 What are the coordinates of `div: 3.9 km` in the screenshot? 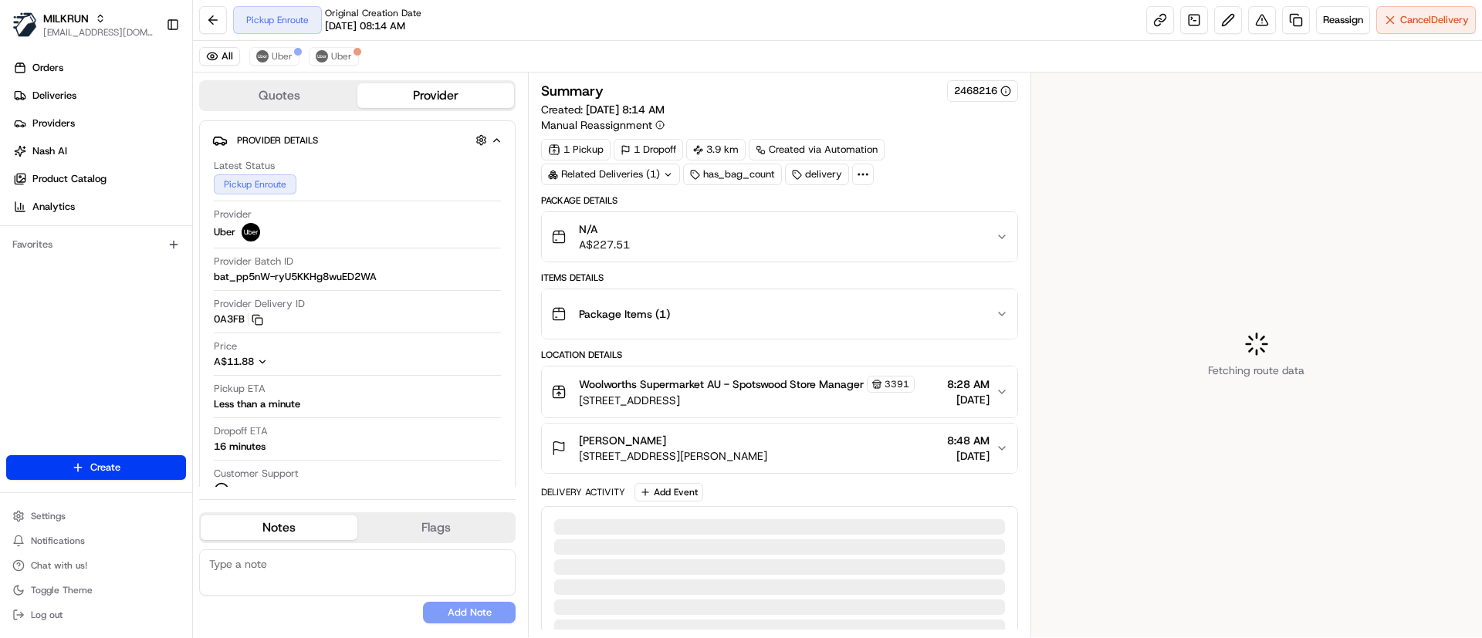 It's located at (716, 150).